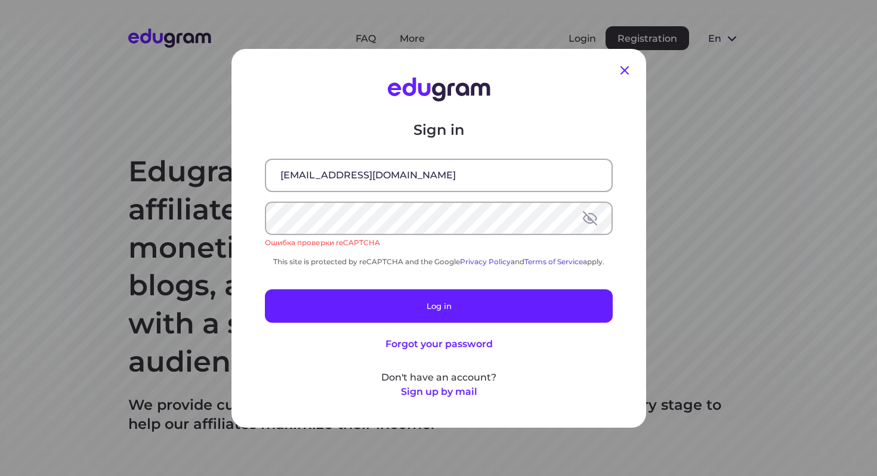  I want to click on button: Log in, so click(438, 305).